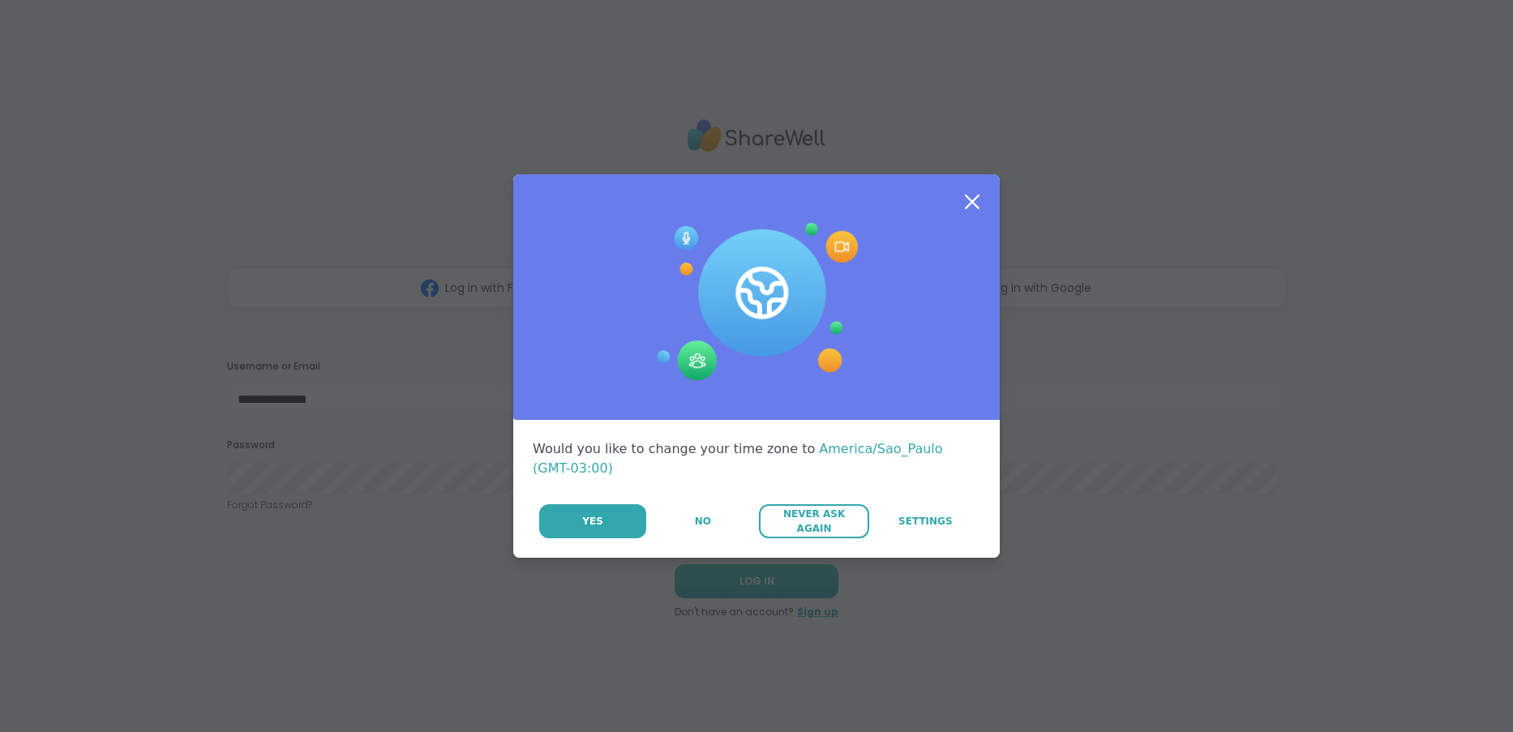 The image size is (1513, 732). I want to click on button: No, so click(702, 521).